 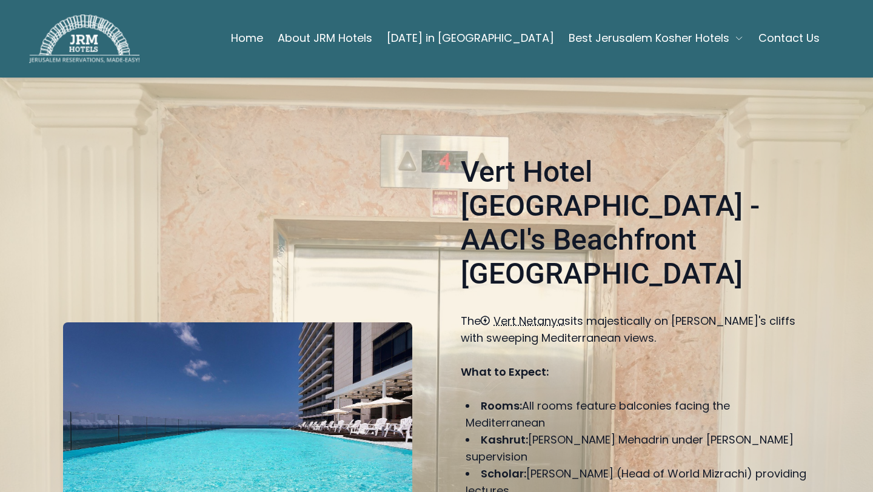 What do you see at coordinates (523, 321) in the screenshot?
I see `a: Vert Netanya` at bounding box center [523, 321].